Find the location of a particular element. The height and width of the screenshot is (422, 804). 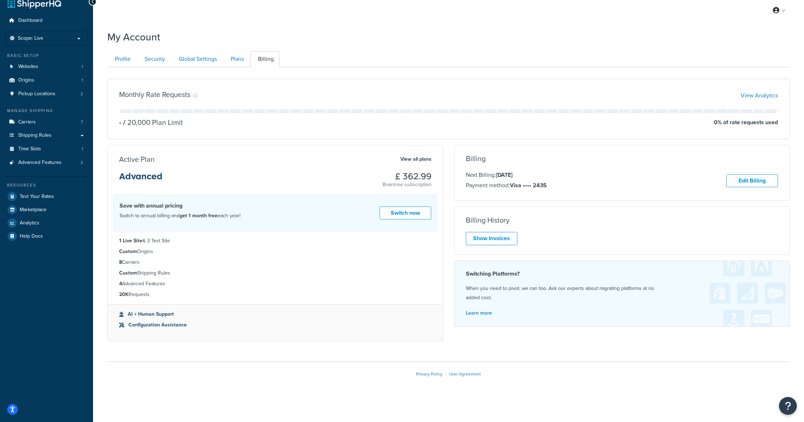

li: Pickup Locations is located at coordinates (47, 94).